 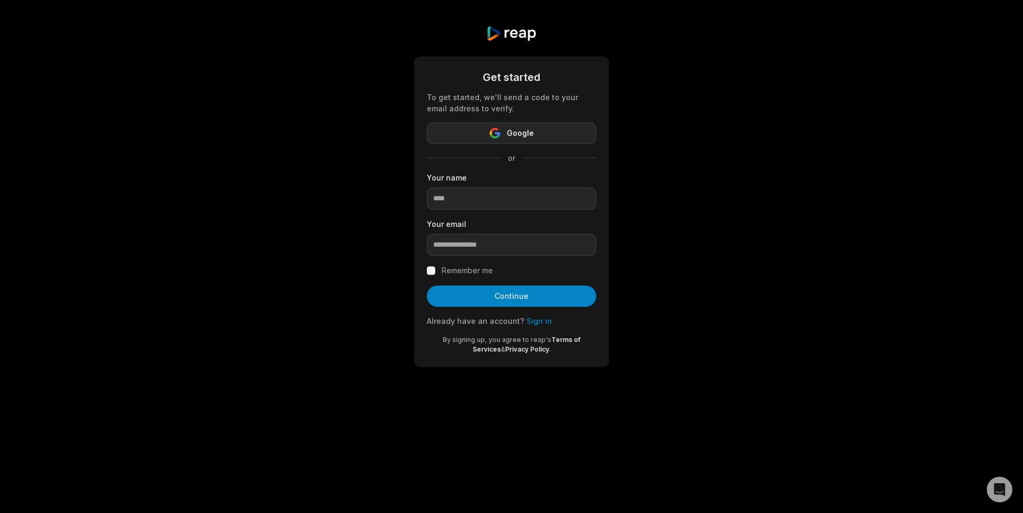 I want to click on span: Google, so click(x=520, y=133).